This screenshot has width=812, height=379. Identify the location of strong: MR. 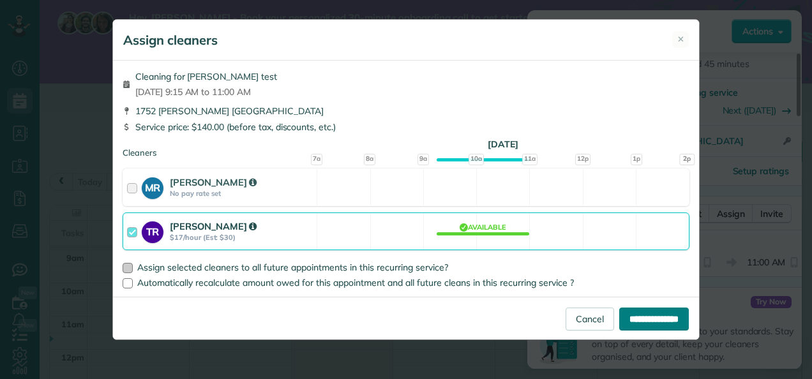
(153, 186).